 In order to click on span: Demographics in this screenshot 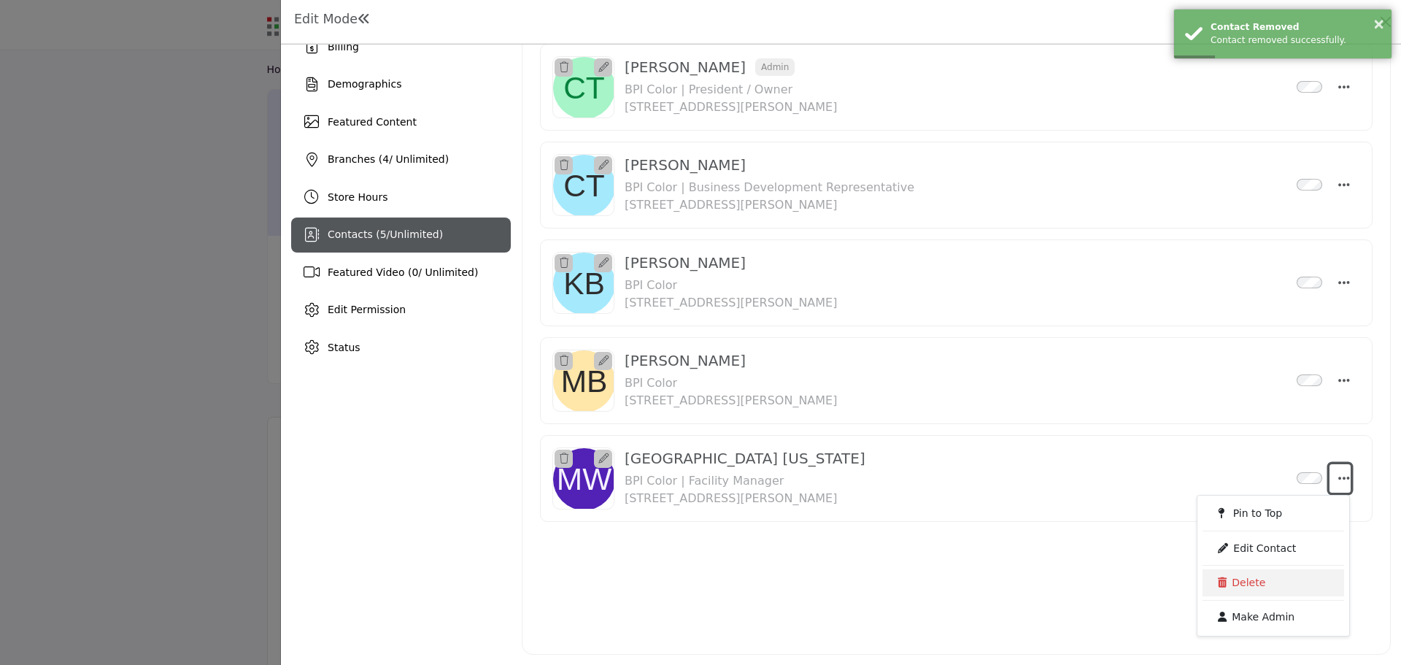, I will do `click(364, 84)`.